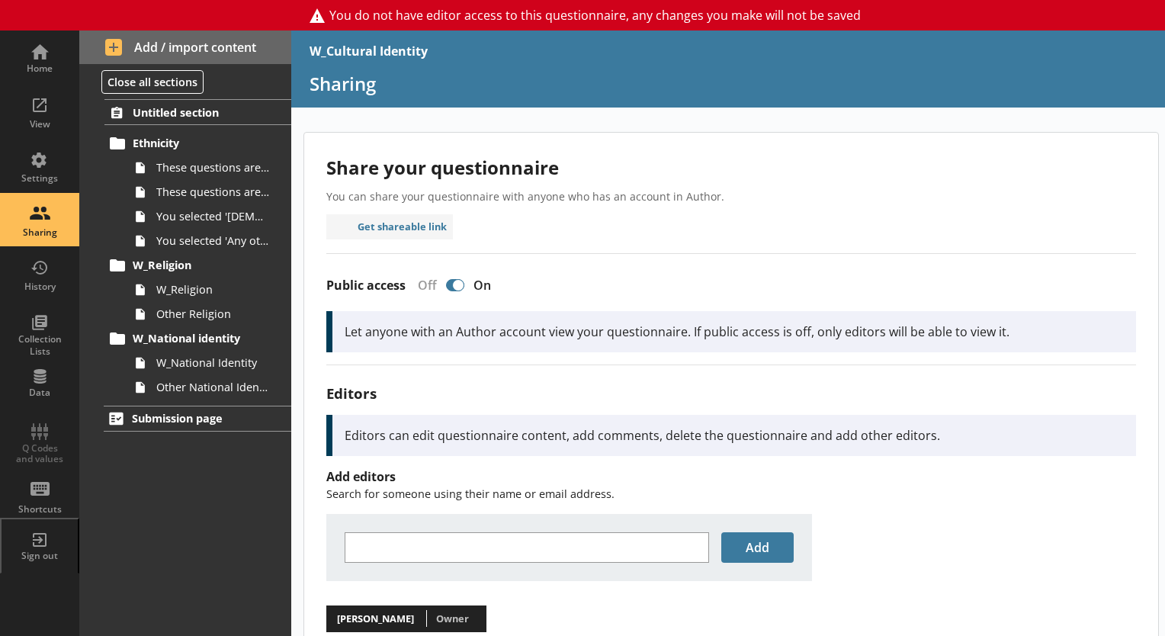  Describe the element at coordinates (731, 196) in the screenshot. I see `p: You can share your questionnaire with anyone who has an account in Author.` at that location.